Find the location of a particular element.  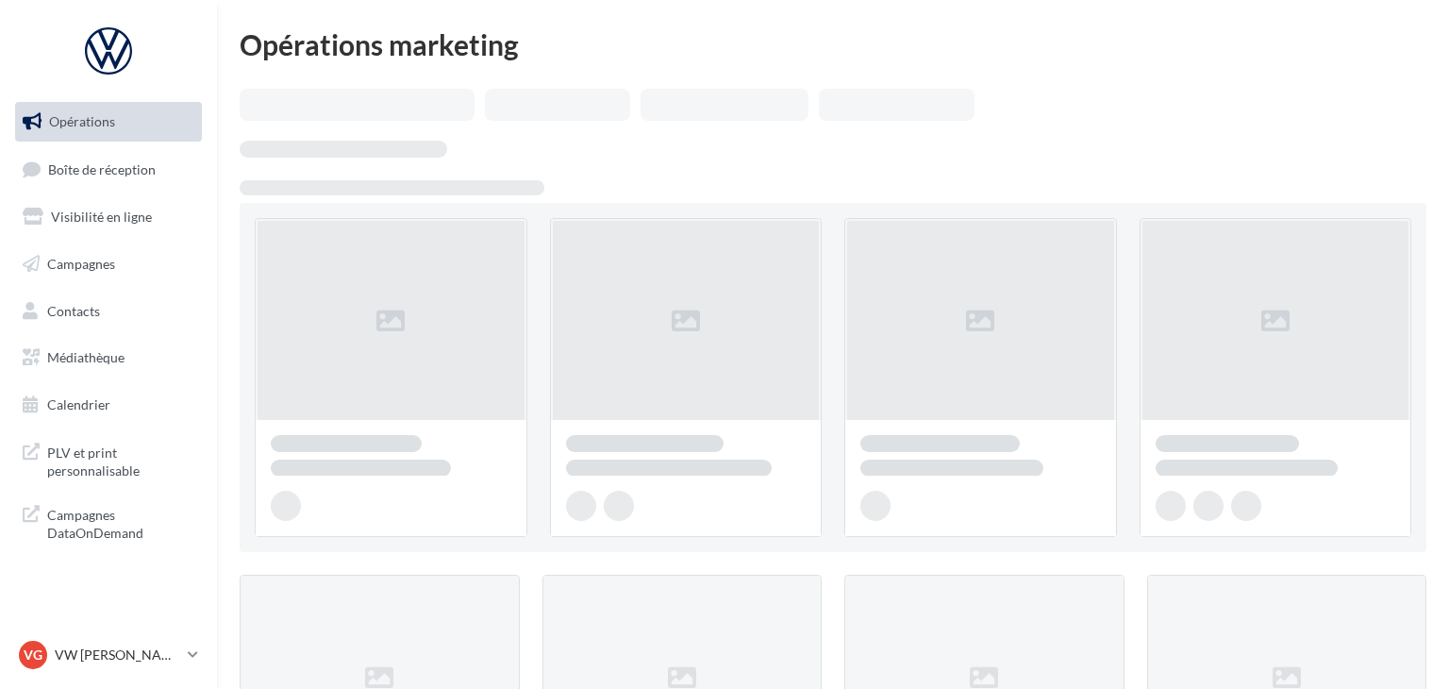

a: Campagnes DataOnDemand is located at coordinates (109, 522).